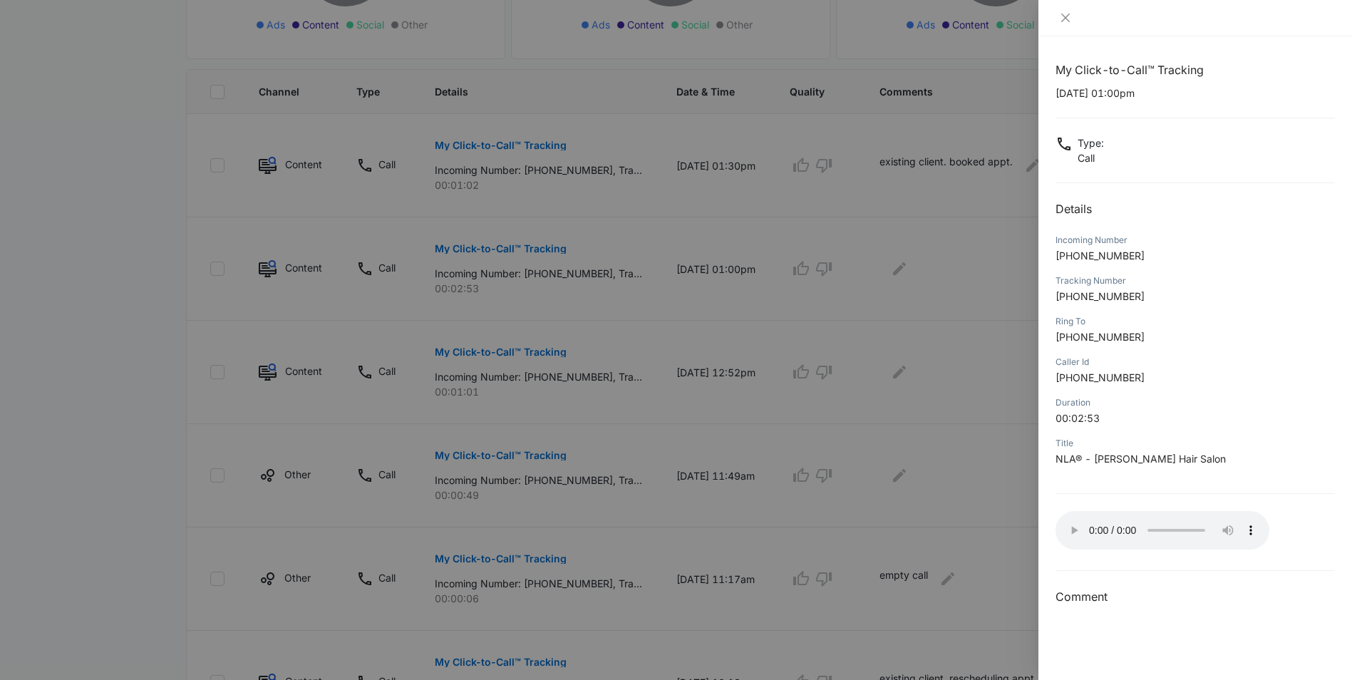 This screenshot has width=1352, height=680. I want to click on h3: Comment, so click(1196, 597).